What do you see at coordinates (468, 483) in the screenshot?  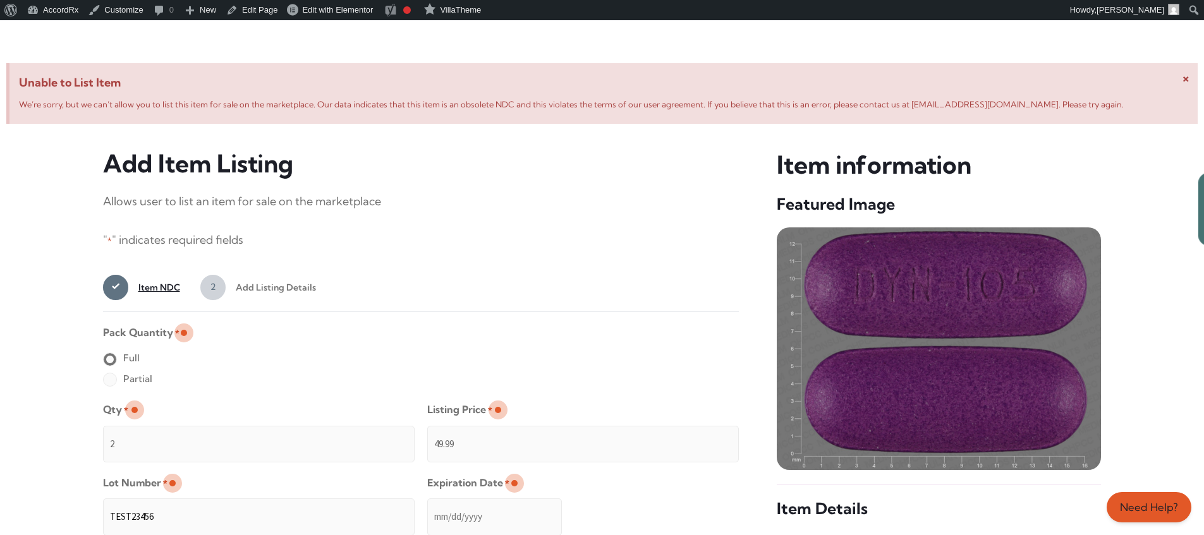 I see `label: Expiration Date` at bounding box center [468, 483].